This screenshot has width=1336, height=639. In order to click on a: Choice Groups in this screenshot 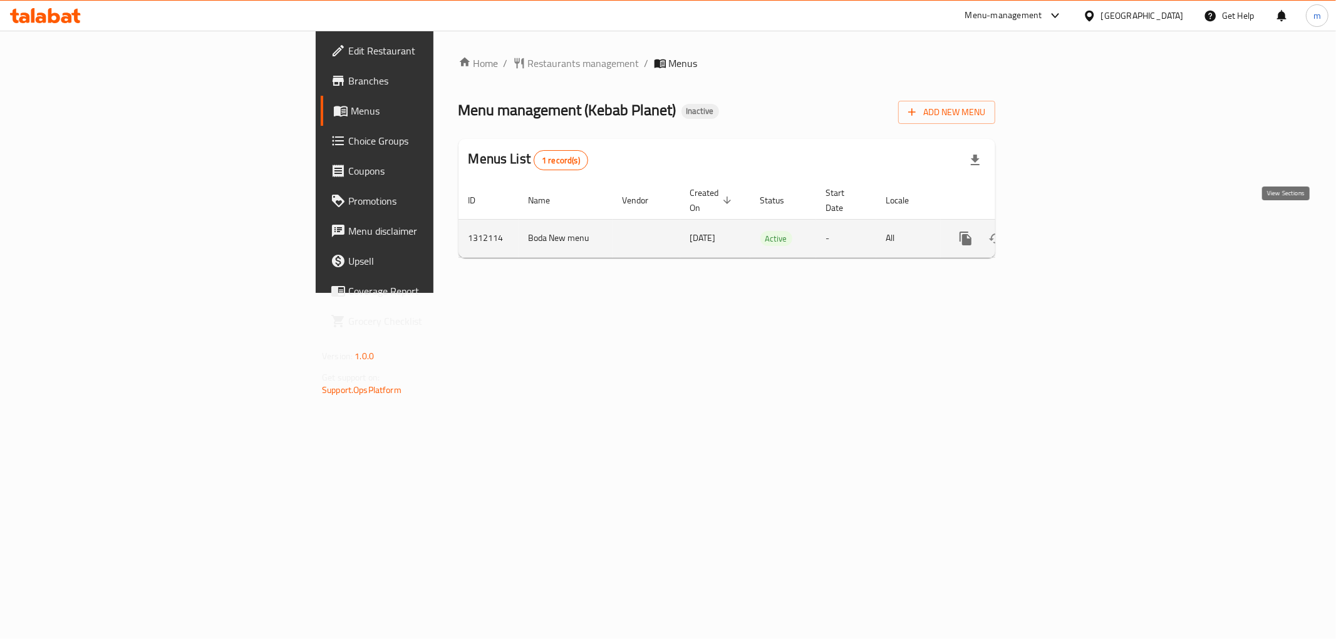, I will do `click(430, 141)`.